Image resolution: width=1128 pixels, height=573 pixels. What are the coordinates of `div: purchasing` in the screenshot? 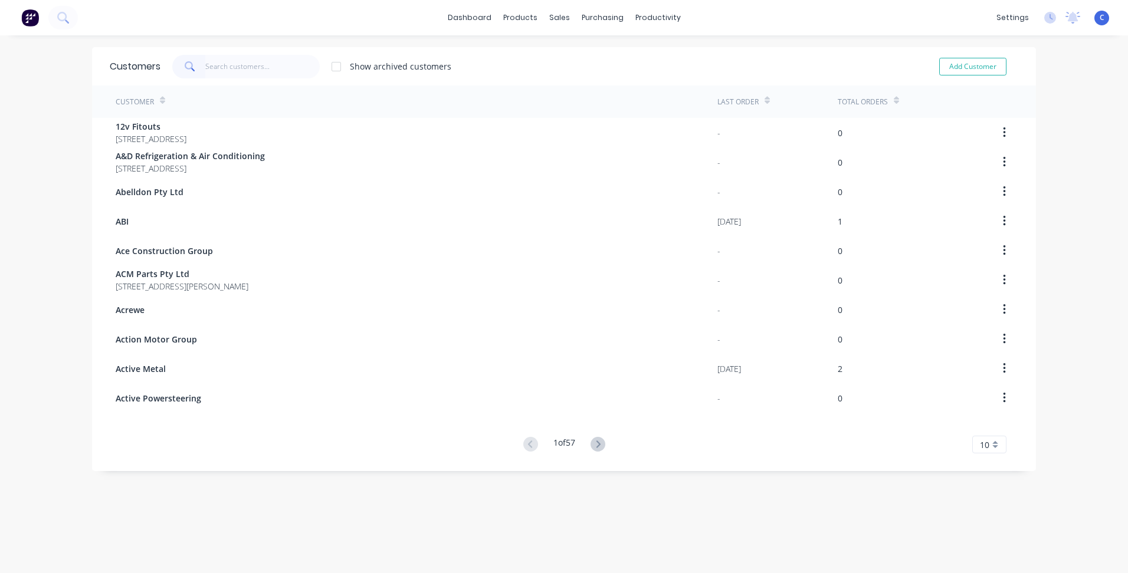 It's located at (602, 18).